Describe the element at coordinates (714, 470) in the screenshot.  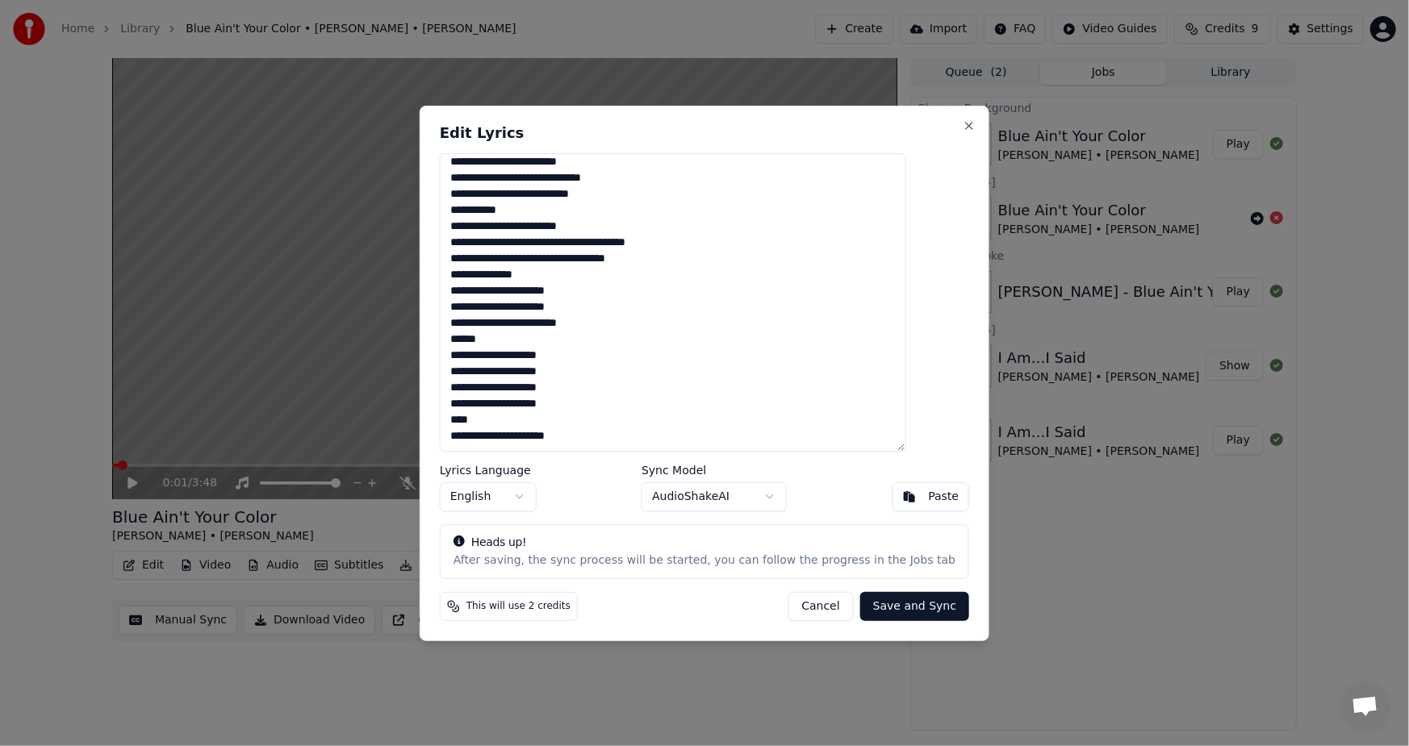
I see `label: Sync Model` at that location.